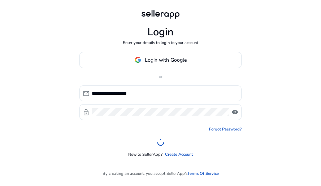  What do you see at coordinates (86, 94) in the screenshot?
I see `span: mail` at bounding box center [86, 94].